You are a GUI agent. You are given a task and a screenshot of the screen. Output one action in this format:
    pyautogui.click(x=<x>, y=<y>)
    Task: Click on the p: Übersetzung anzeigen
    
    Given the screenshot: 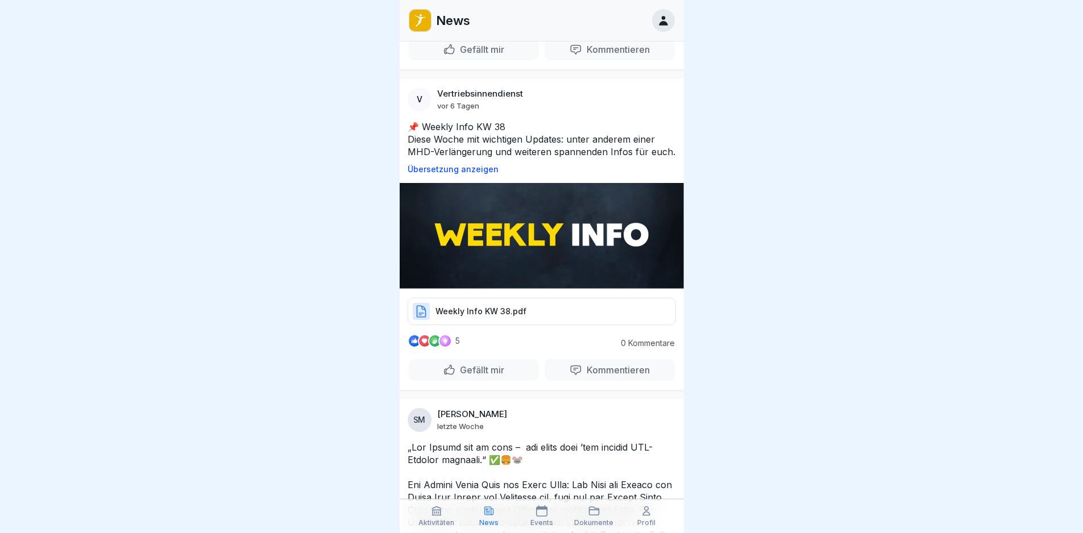 What is the action you would take?
    pyautogui.click(x=542, y=169)
    